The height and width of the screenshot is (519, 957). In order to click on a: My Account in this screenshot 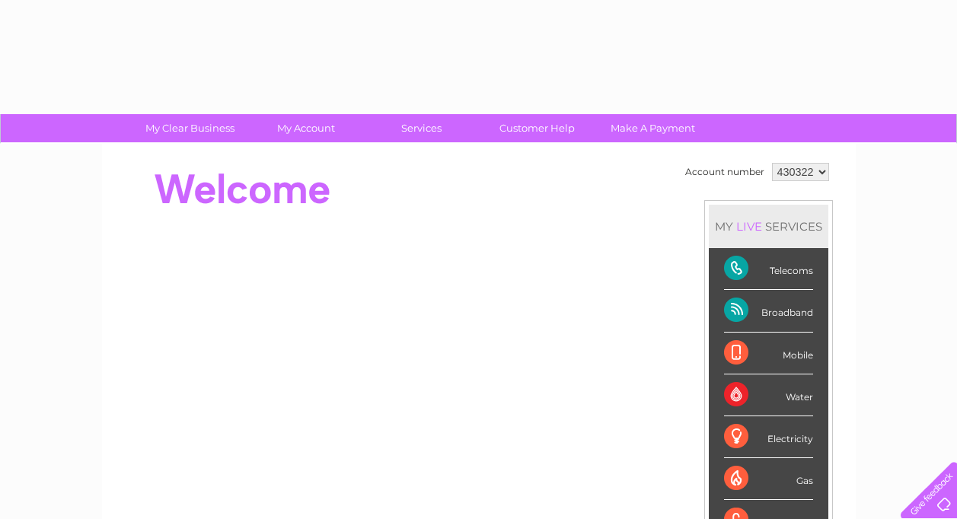, I will do `click(305, 128)`.